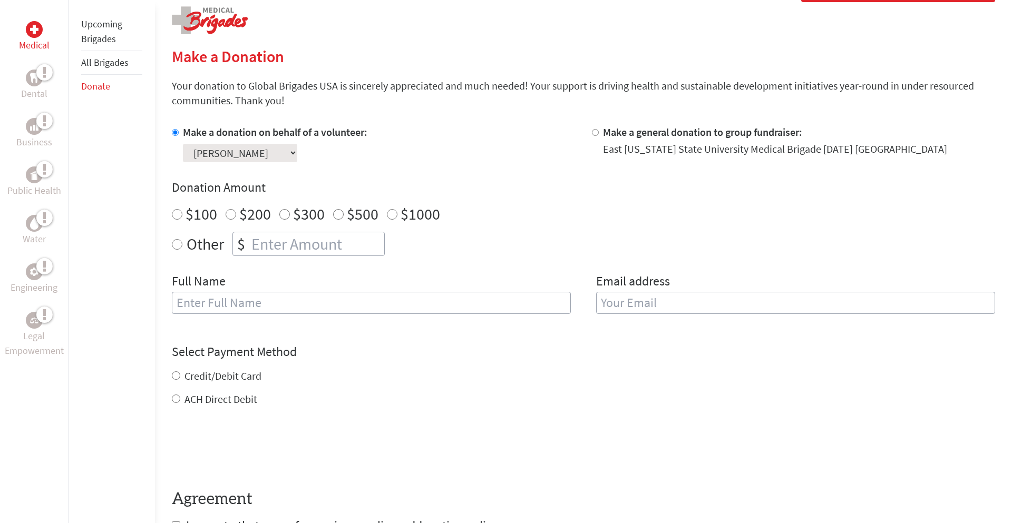 Image resolution: width=1012 pixels, height=523 pixels. Describe the element at coordinates (34, 223) in the screenshot. I see `img: Water` at that location.